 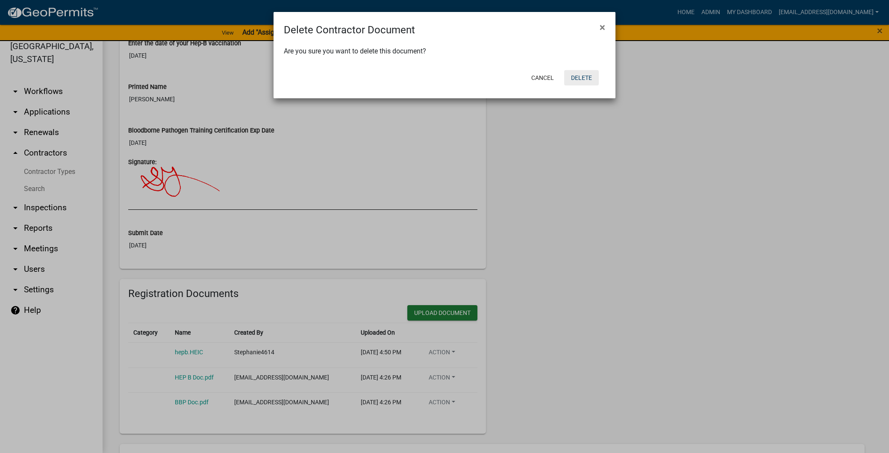 I want to click on h4: Delete Contractor Document, so click(x=349, y=30).